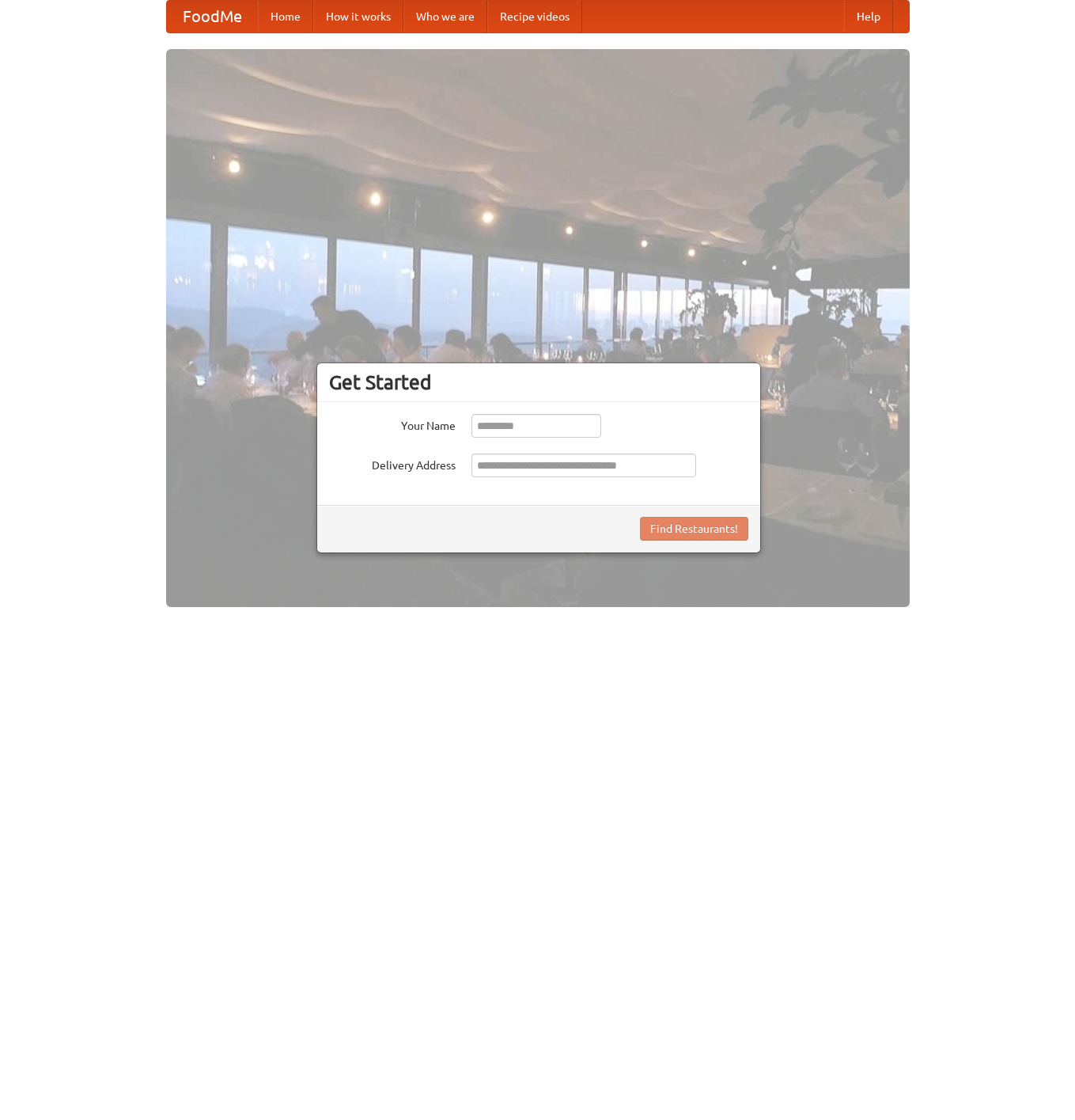 This screenshot has height=1120, width=1075. I want to click on a: Recipe videos, so click(535, 17).